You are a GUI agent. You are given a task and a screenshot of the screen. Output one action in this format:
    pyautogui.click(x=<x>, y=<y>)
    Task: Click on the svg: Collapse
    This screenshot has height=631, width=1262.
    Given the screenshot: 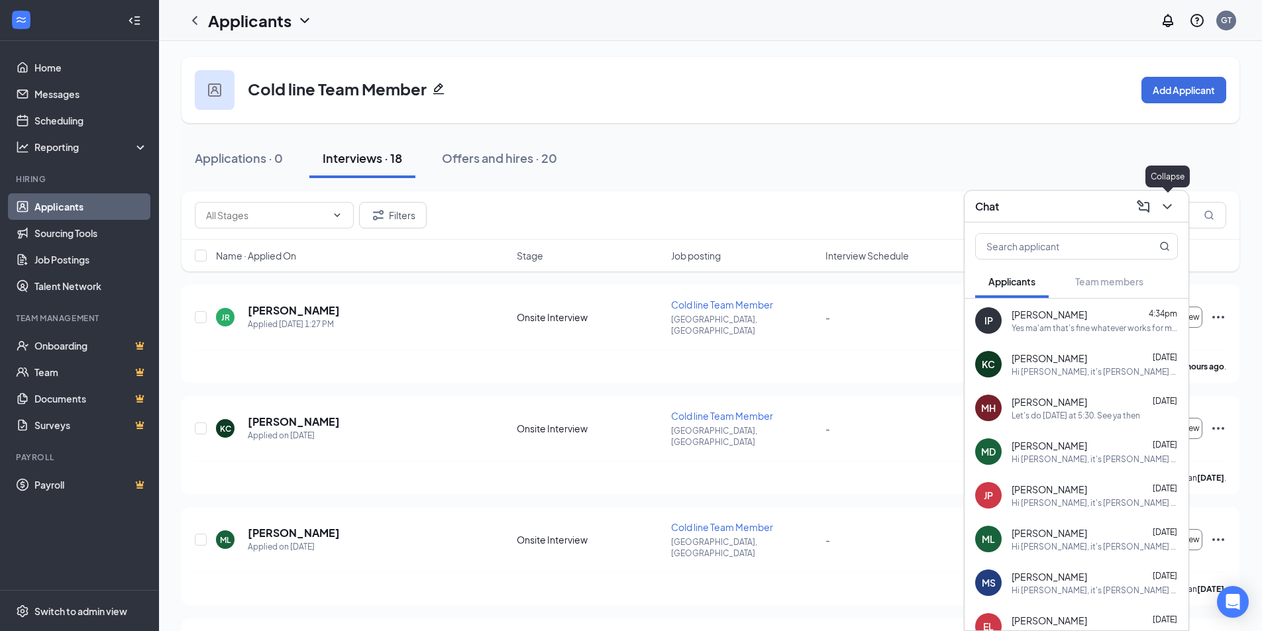 What is the action you would take?
    pyautogui.click(x=134, y=21)
    